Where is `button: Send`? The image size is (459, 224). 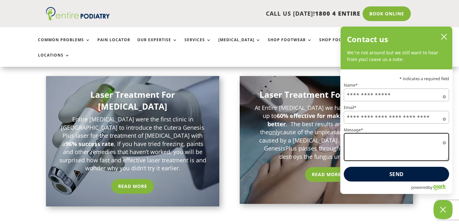 button: Send is located at coordinates (397, 174).